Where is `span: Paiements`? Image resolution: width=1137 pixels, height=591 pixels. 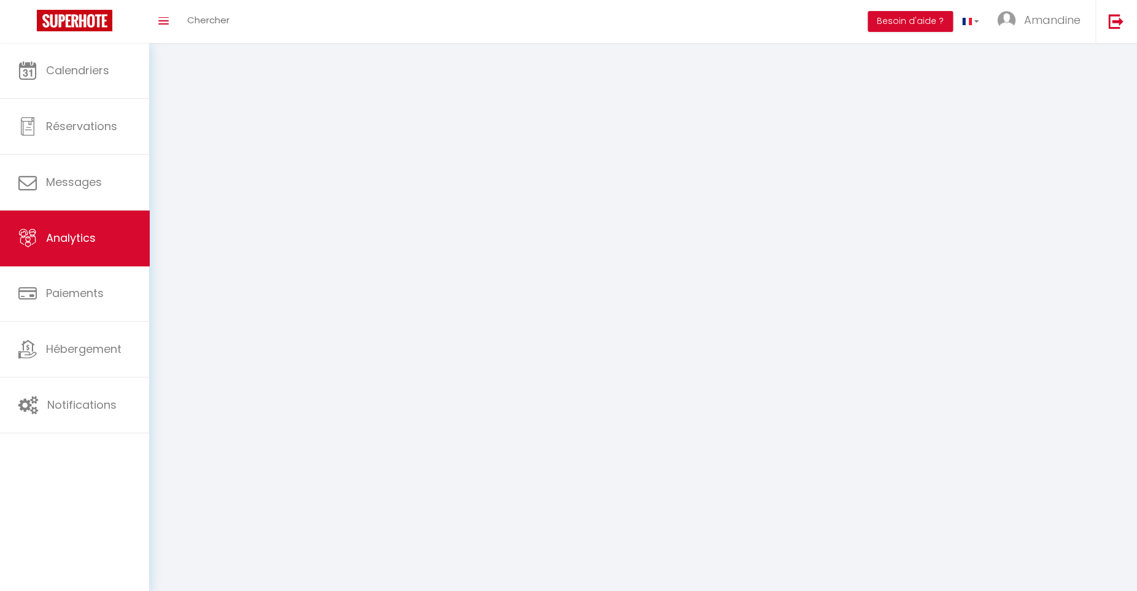
span: Paiements is located at coordinates (75, 293).